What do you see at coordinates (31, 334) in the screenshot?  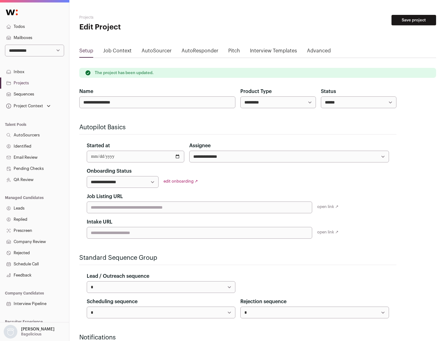 I see `p: Bagelicious` at bounding box center [31, 334].